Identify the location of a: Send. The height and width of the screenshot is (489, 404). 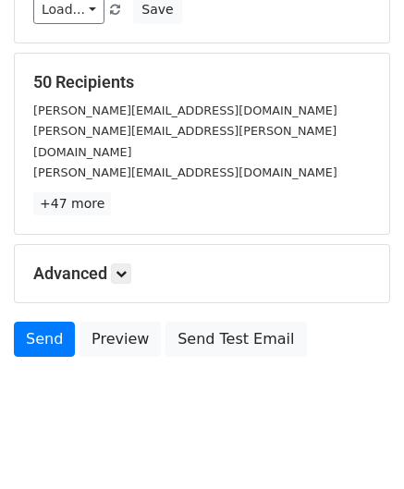
(44, 339).